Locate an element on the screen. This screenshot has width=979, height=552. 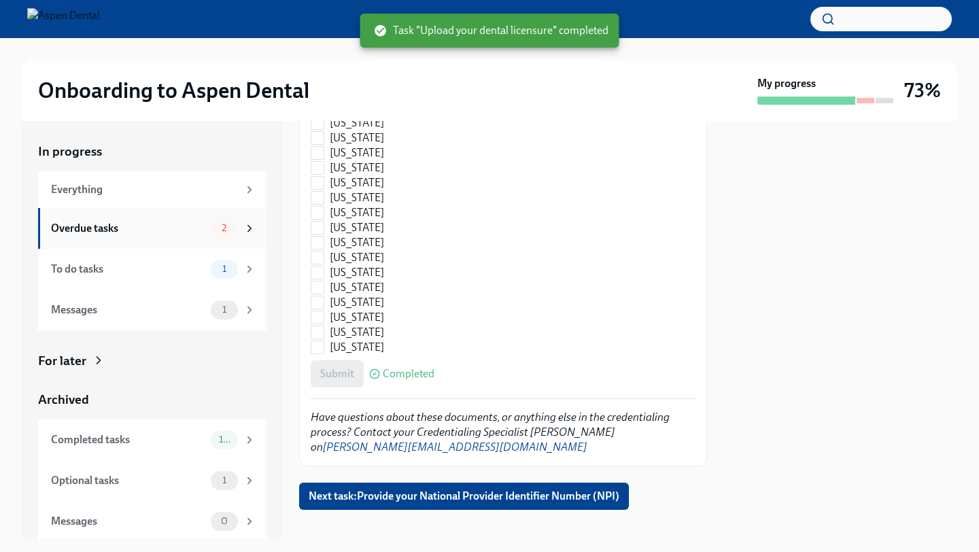
em: Have questions about these documents, or anything else in the credentialing process? Contact your... is located at coordinates (490, 432).